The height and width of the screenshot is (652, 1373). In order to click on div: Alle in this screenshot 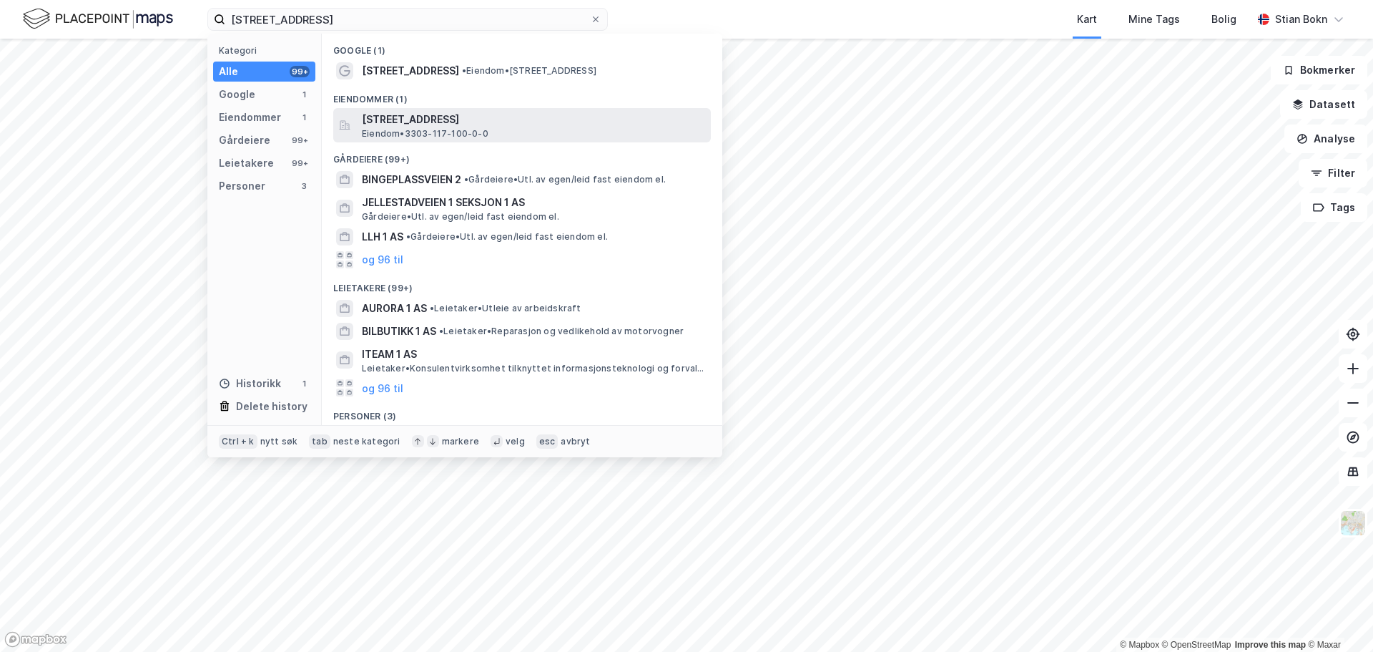, I will do `click(228, 72)`.